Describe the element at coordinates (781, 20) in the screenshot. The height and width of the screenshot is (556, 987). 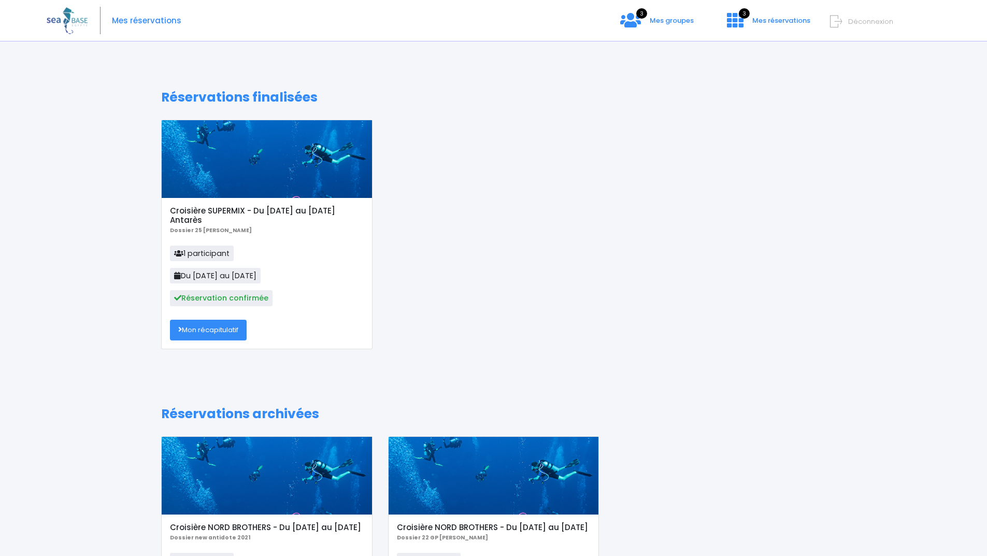
I see `span: Mes réservations` at that location.